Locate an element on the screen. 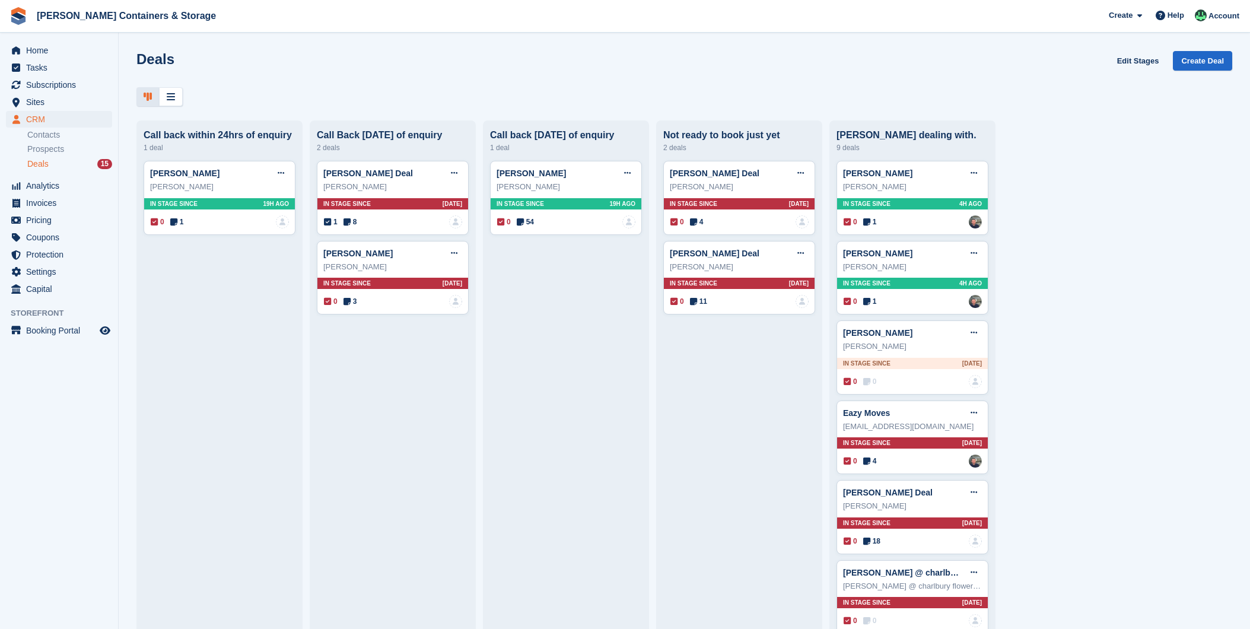  span: Protection is located at coordinates (62, 254).